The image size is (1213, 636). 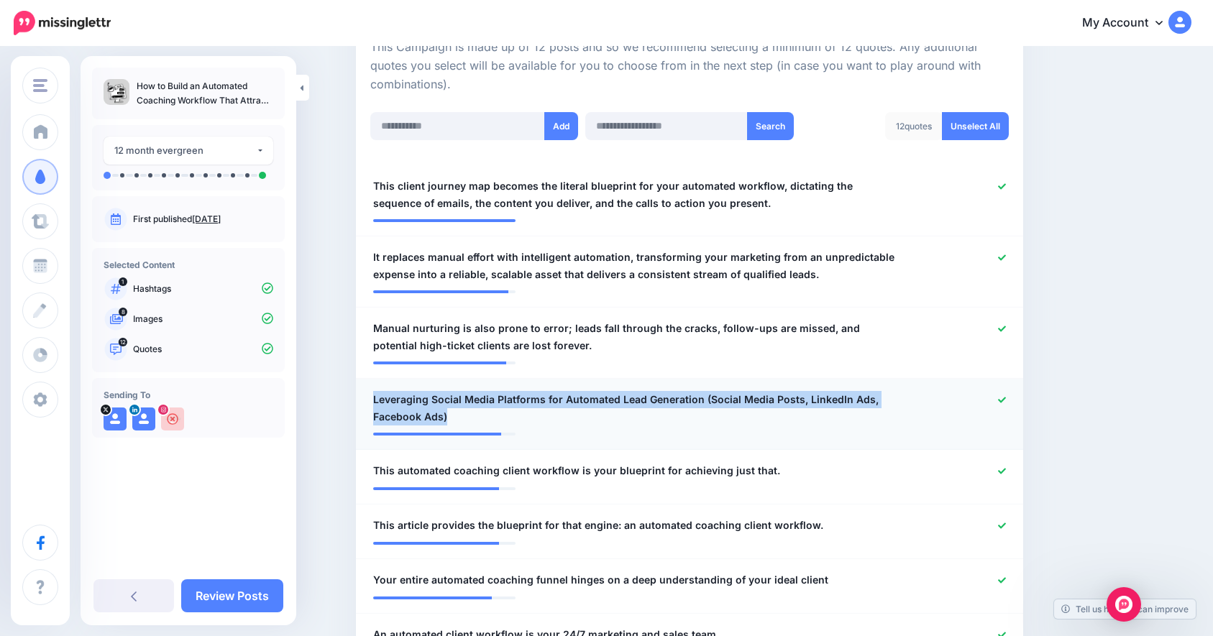 What do you see at coordinates (690, 66) in the screenshot?
I see `p: This Campaign is made up of 12 posts and so we recommend selecting a minimum of 12 quotes. Any ad...` at bounding box center [690, 66].